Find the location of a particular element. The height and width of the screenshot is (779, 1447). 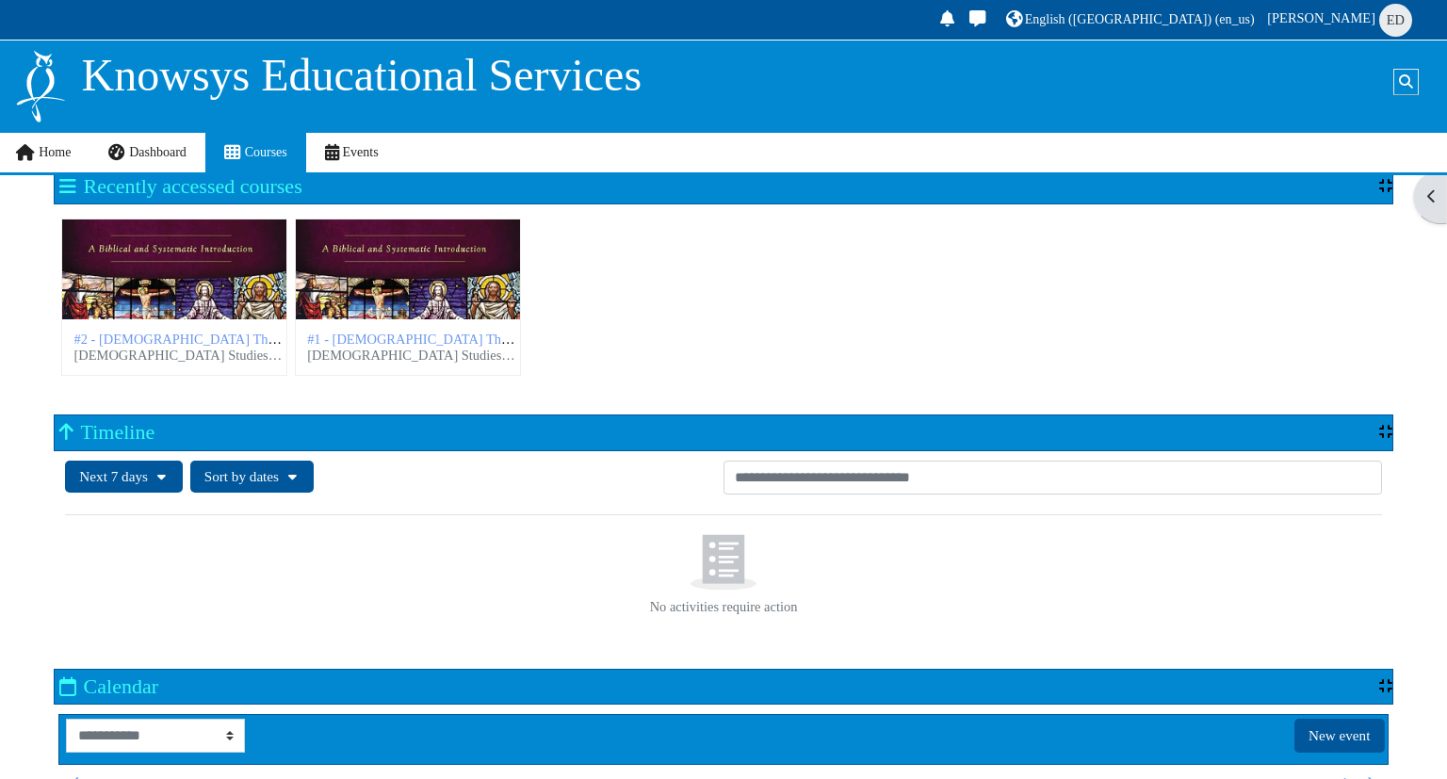

h2: Recently accessed courses is located at coordinates (181, 186).